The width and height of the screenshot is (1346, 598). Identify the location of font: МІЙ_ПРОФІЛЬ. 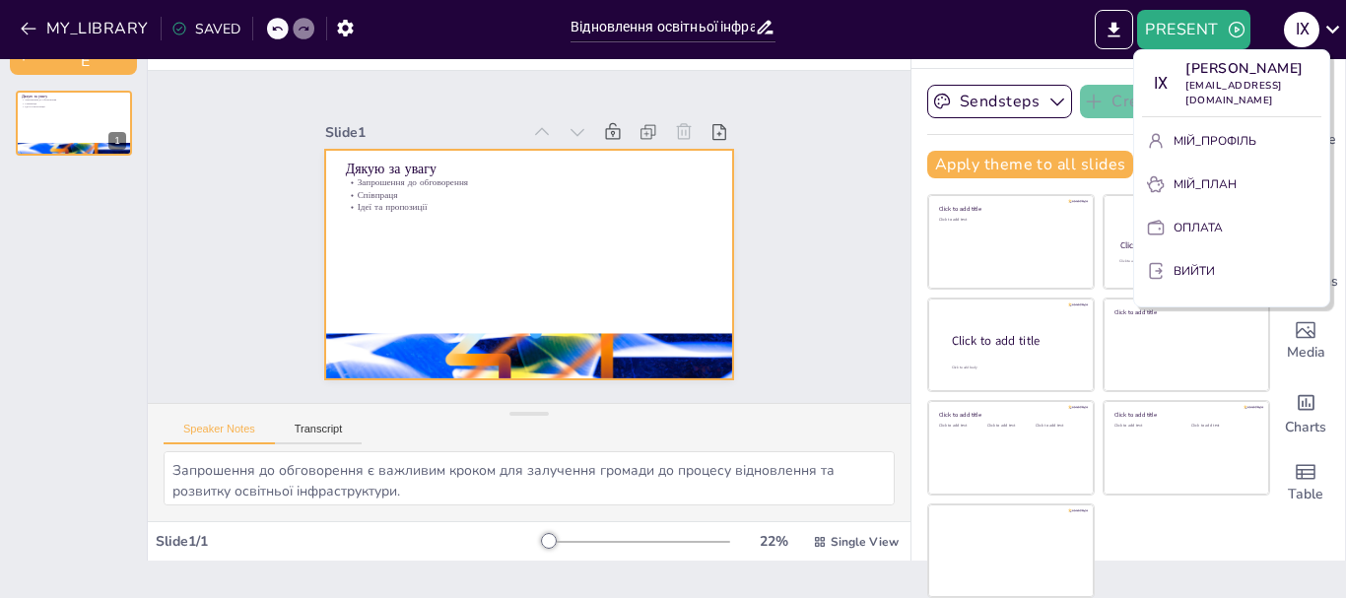
(1215, 141).